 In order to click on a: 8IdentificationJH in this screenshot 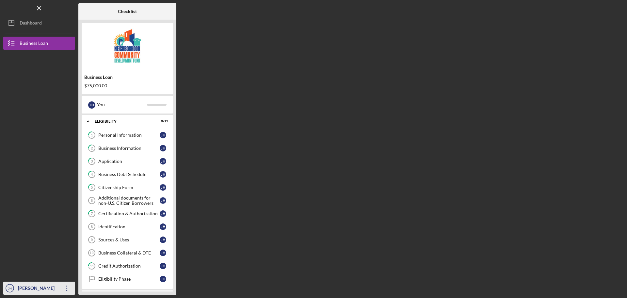, I will do `click(127, 226)`.